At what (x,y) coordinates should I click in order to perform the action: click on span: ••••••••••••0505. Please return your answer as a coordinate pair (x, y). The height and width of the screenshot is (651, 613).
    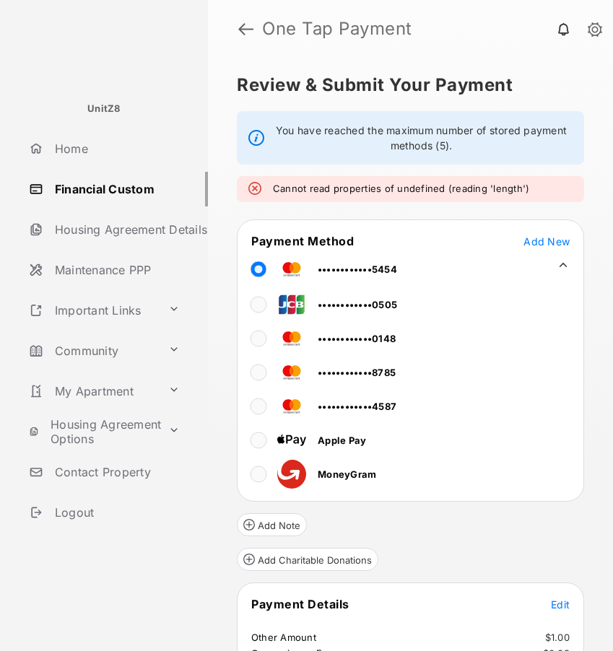
    Looking at the image, I should click on (357, 305).